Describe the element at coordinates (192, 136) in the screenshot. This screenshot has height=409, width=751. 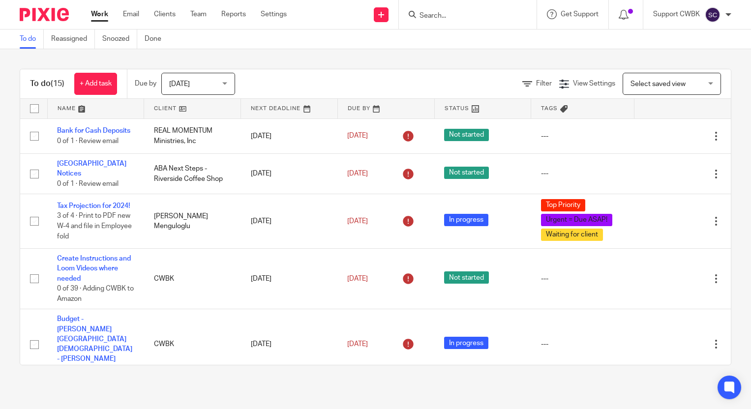
I see `td: REAL MOMENTUM Ministries, Inc` at that location.